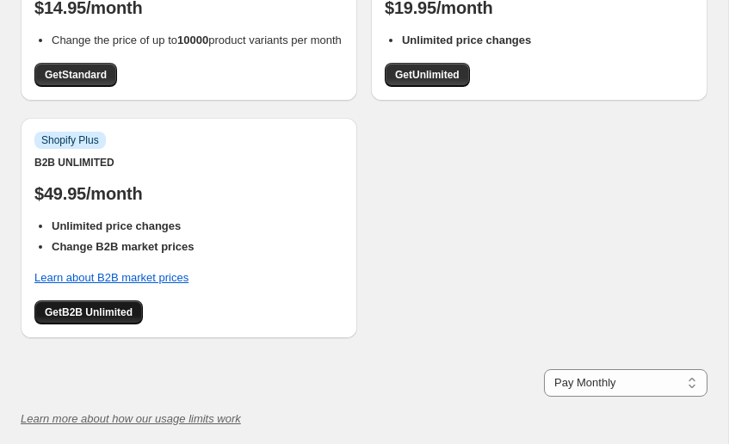  I want to click on b: Change B2B market prices, so click(122, 246).